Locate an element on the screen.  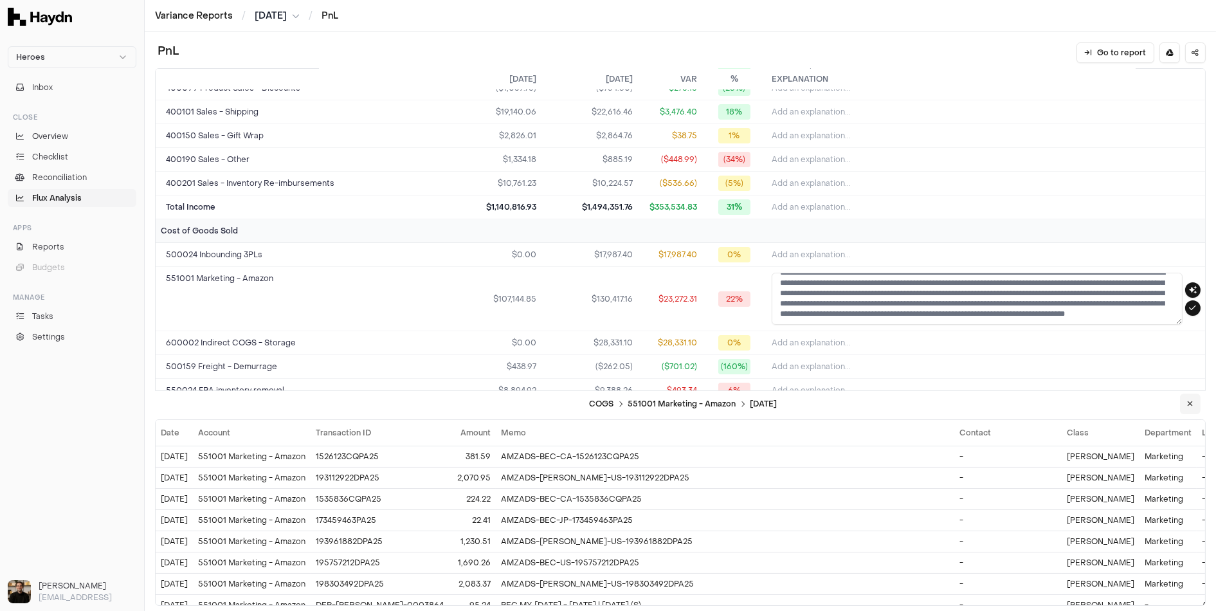
th: Class is located at coordinates (1101, 433).